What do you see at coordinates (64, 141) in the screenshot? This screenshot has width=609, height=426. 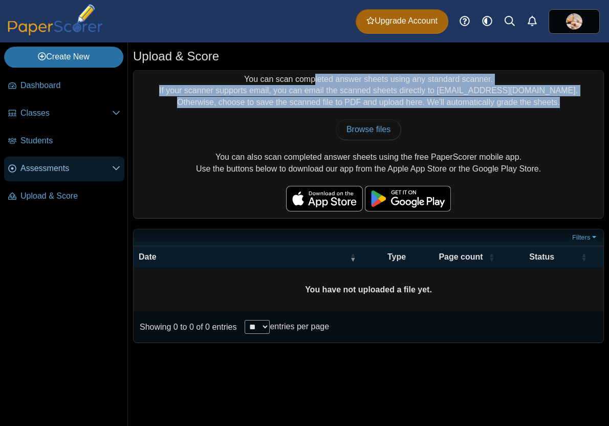 I see `a: Students` at bounding box center [64, 141].